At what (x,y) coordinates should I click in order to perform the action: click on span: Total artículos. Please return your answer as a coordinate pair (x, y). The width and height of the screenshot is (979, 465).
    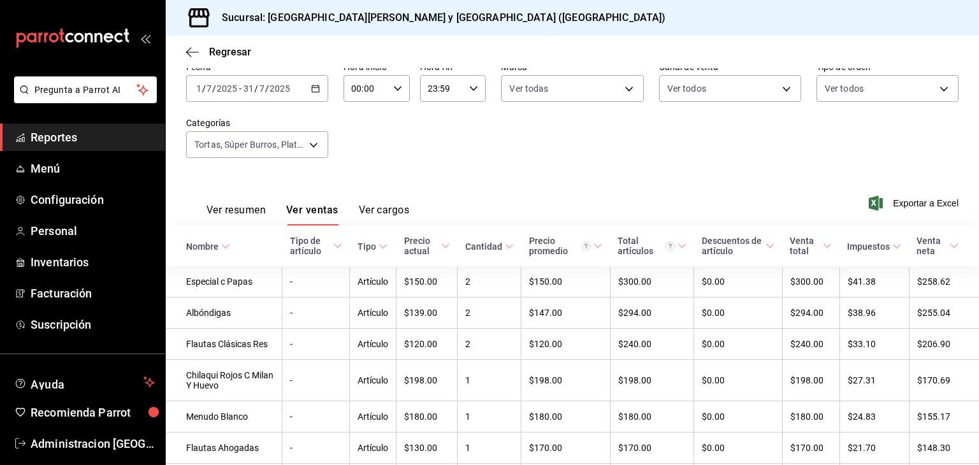
    Looking at the image, I should click on (652, 246).